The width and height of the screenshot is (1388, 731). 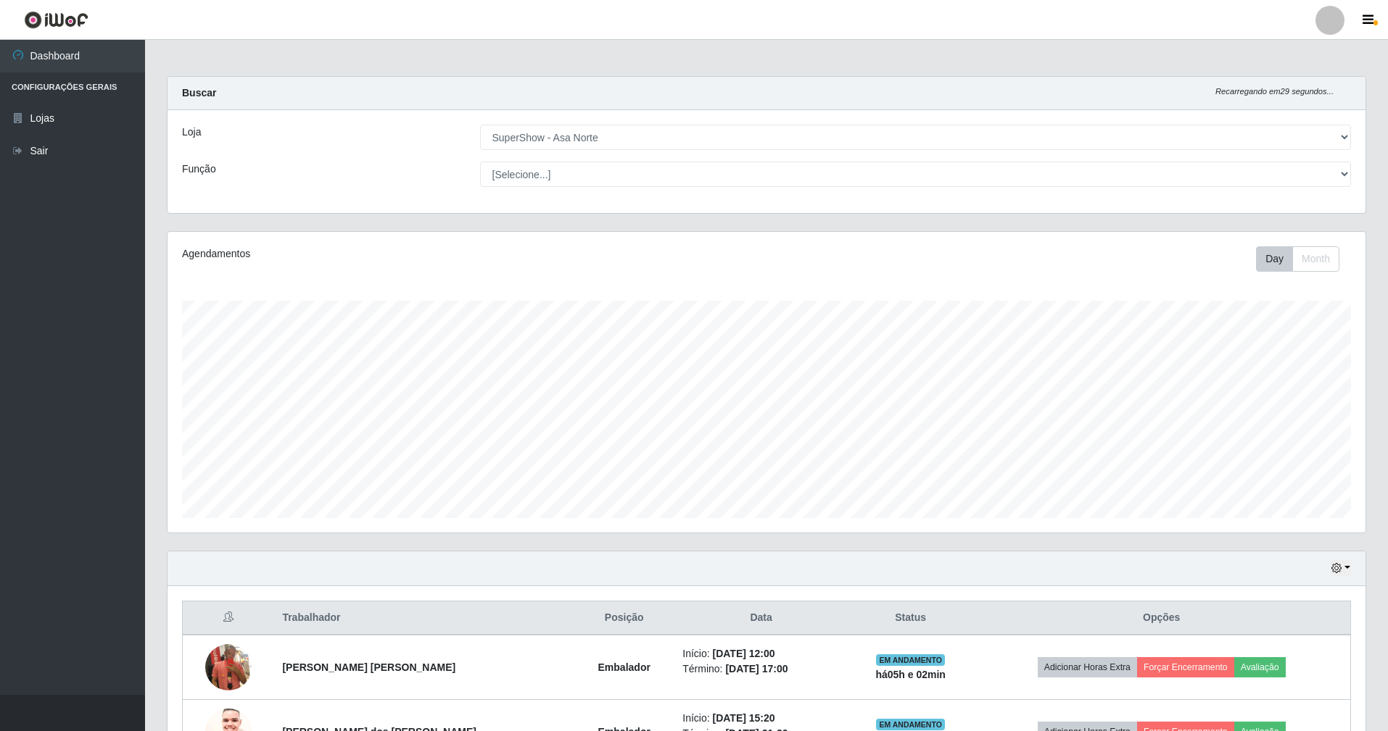 I want to click on button: Avaliação, so click(x=1259, y=668).